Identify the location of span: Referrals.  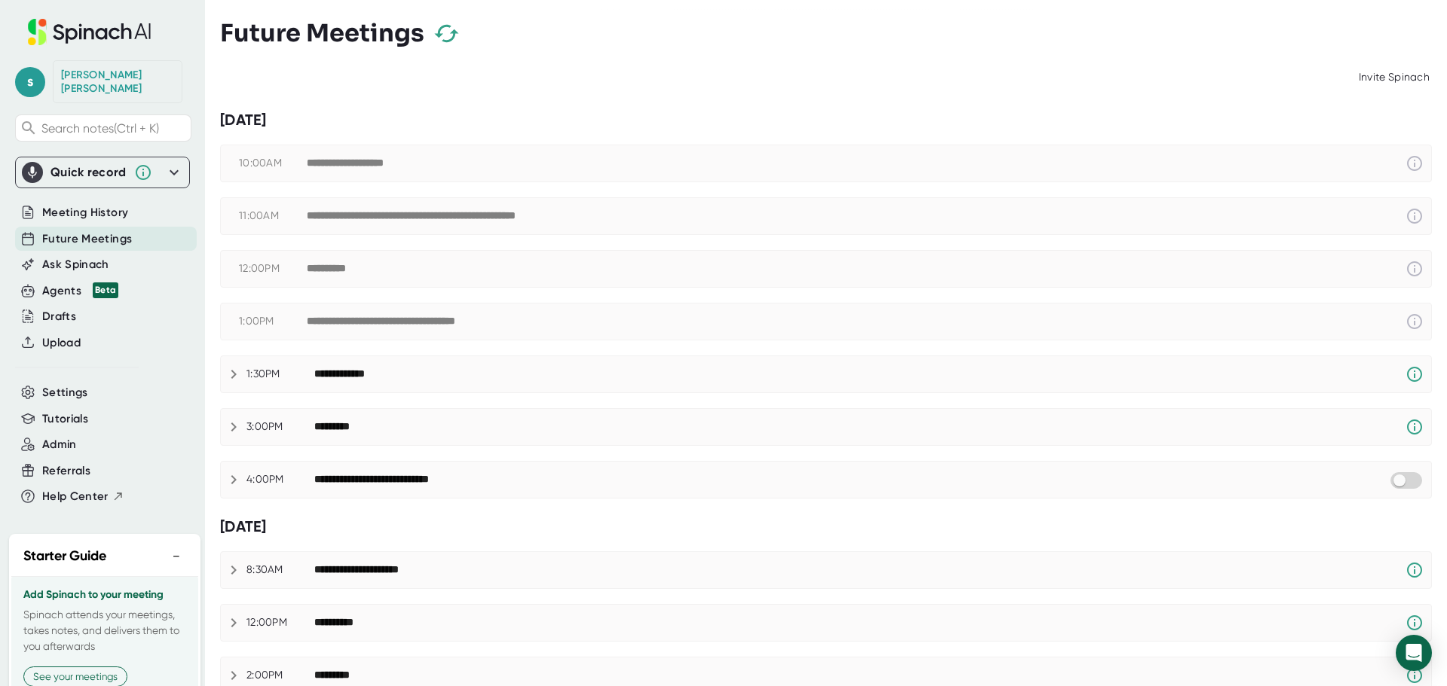
(66, 471).